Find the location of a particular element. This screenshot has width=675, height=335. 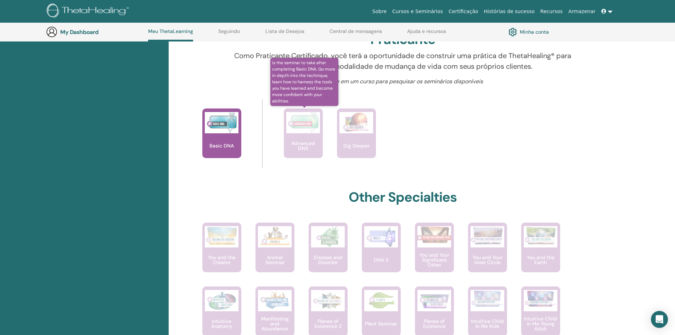

a: You and Your Significant Other You and Your Significant Other is located at coordinates (434, 254).